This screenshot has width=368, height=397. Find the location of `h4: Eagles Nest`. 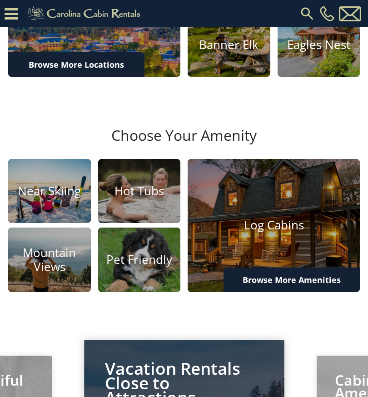

h4: Eagles Nest is located at coordinates (319, 44).